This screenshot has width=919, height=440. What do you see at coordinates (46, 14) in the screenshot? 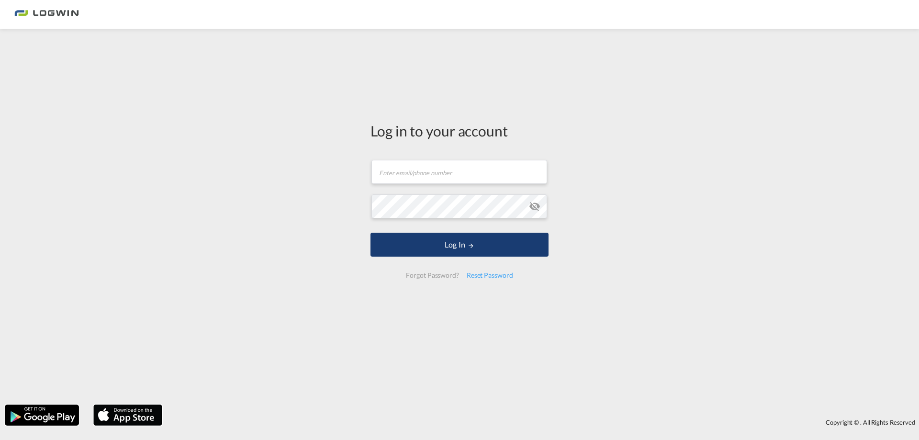
I see `img: bc73a0e0d8c111efacd525e4c8ad7d32.png` at bounding box center [46, 14].